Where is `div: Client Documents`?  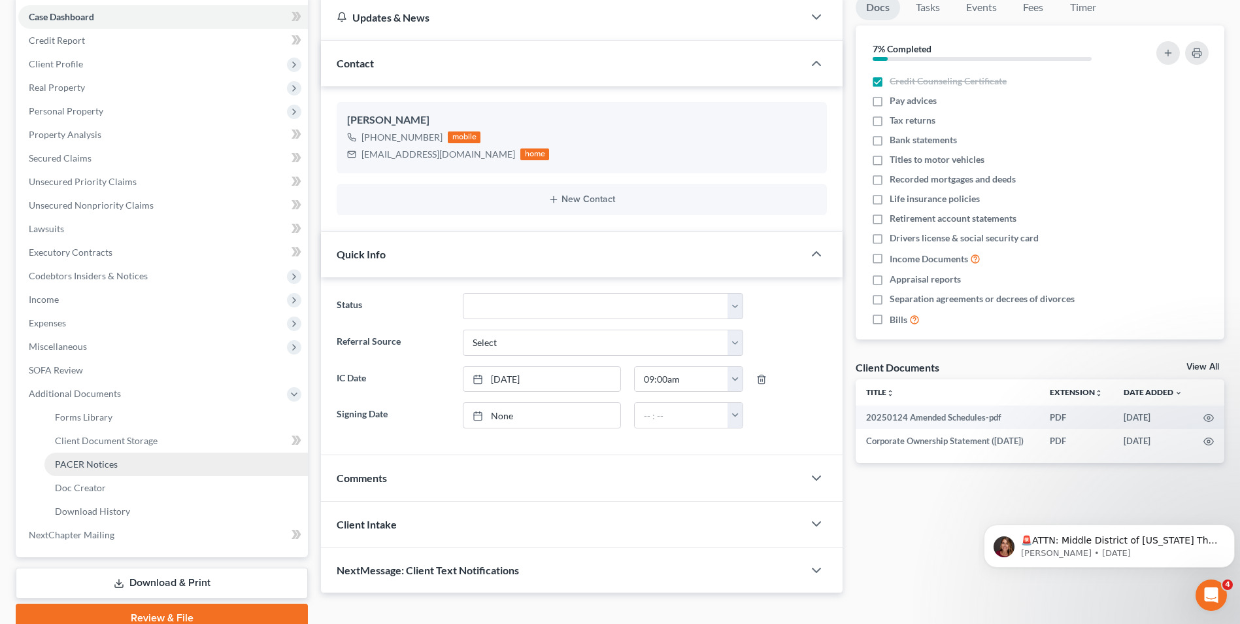 div: Client Documents is located at coordinates (898, 367).